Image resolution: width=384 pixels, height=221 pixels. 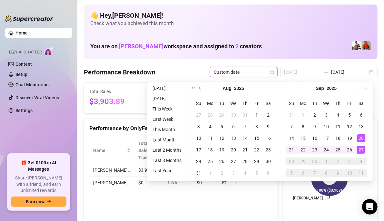 I want to click on td: 2025-08-12, so click(x=222, y=138).